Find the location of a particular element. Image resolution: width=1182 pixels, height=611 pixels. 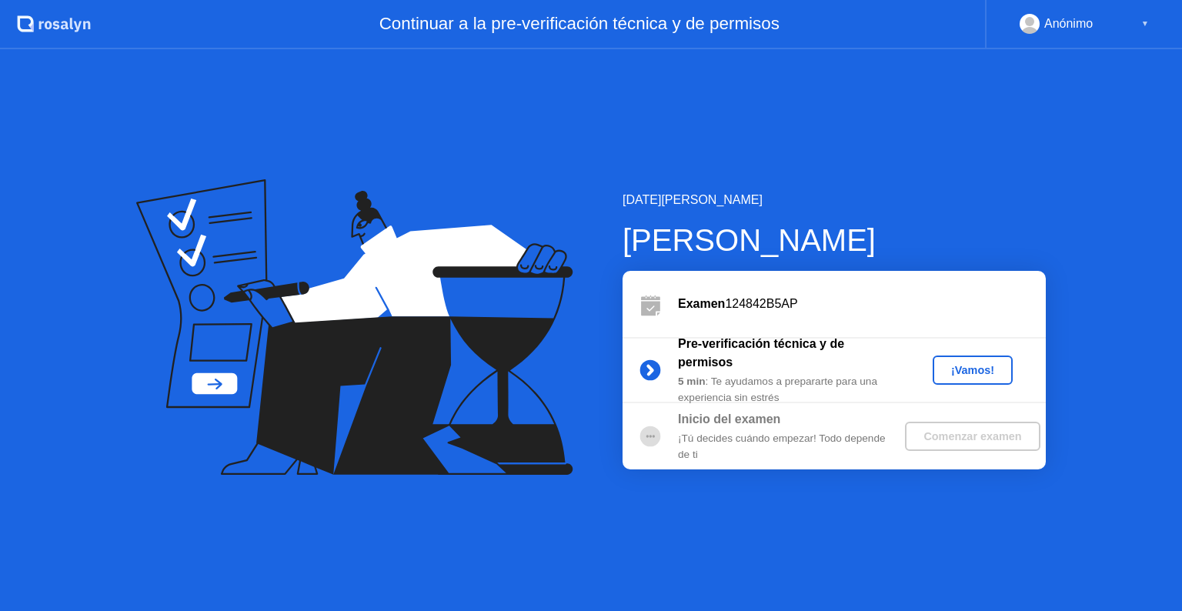

div: : Te ayudamos a prepararte para una experiencia sin estrés is located at coordinates (789, 389).